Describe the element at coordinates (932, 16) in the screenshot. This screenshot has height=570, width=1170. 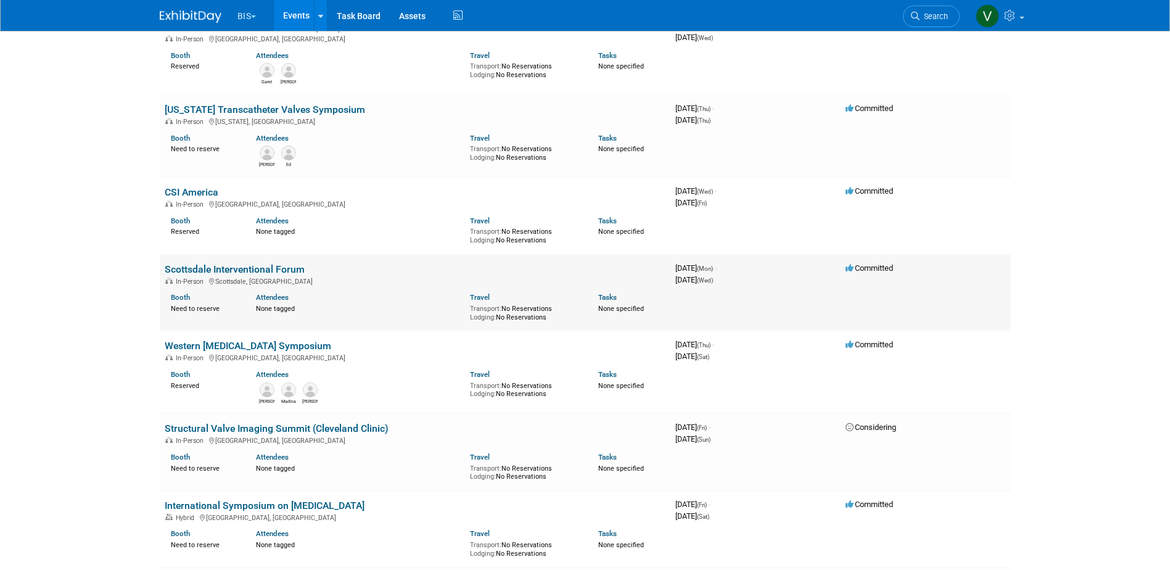
I see `a: Search` at that location.